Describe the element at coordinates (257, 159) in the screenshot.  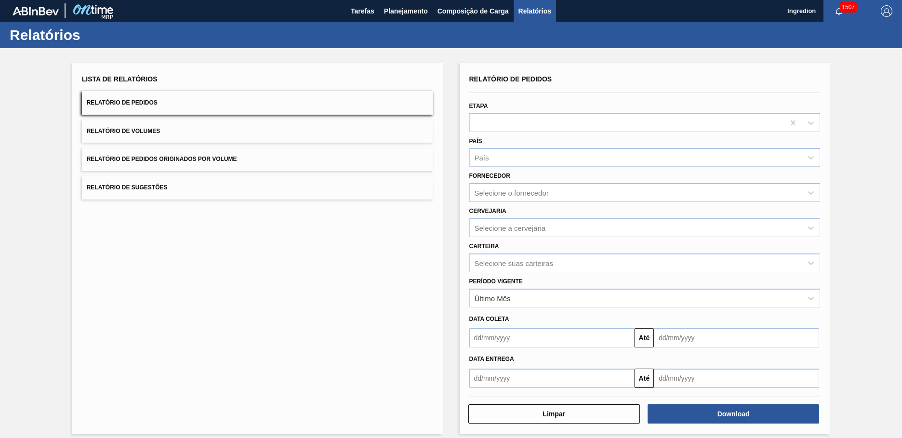
I see `button: Relatório de Pedidos Originados por Volume` at that location.